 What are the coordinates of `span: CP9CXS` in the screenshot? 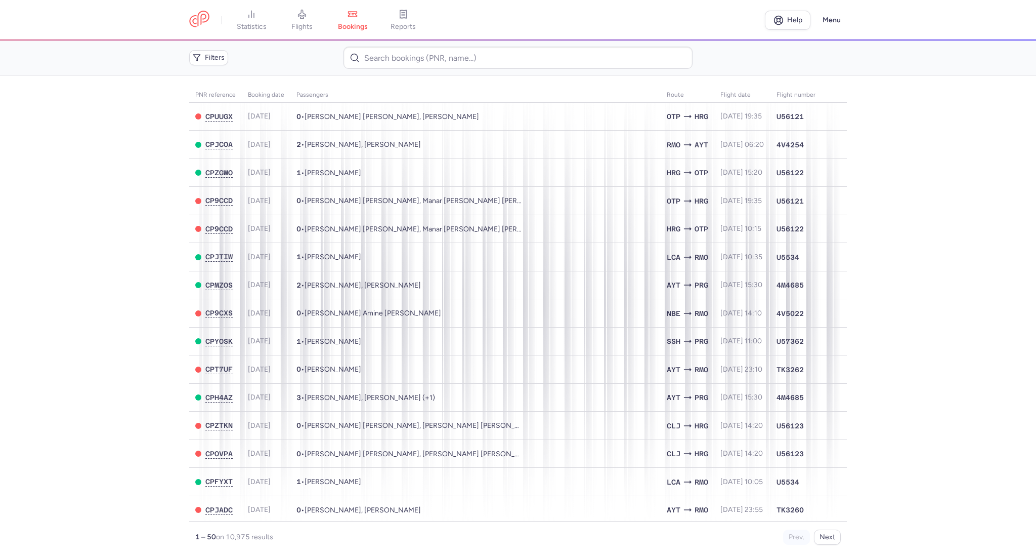 It's located at (219, 313).